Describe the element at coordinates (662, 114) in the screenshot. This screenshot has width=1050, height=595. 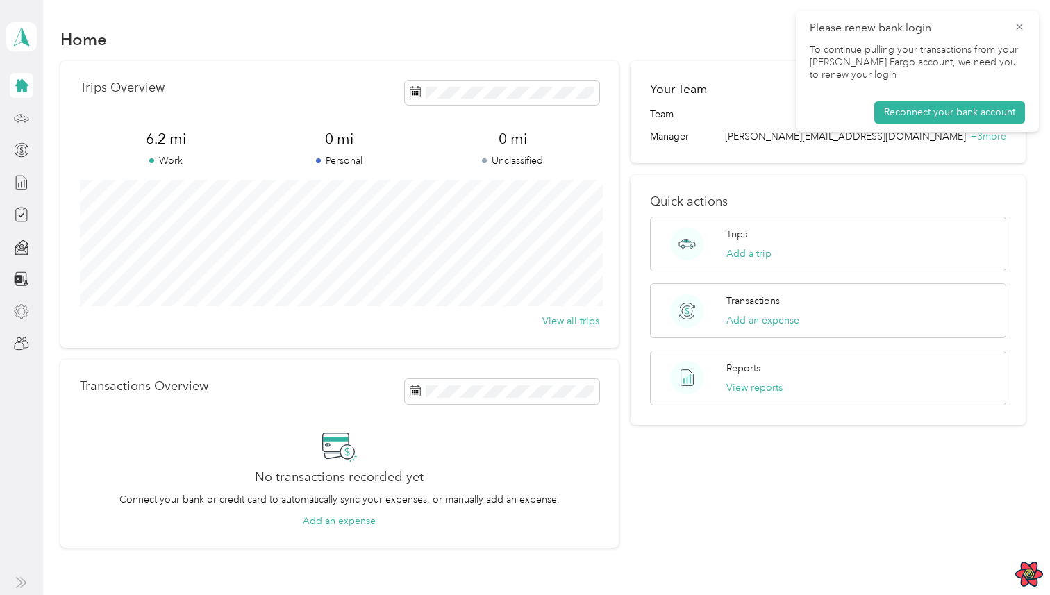
I see `span: Team` at that location.